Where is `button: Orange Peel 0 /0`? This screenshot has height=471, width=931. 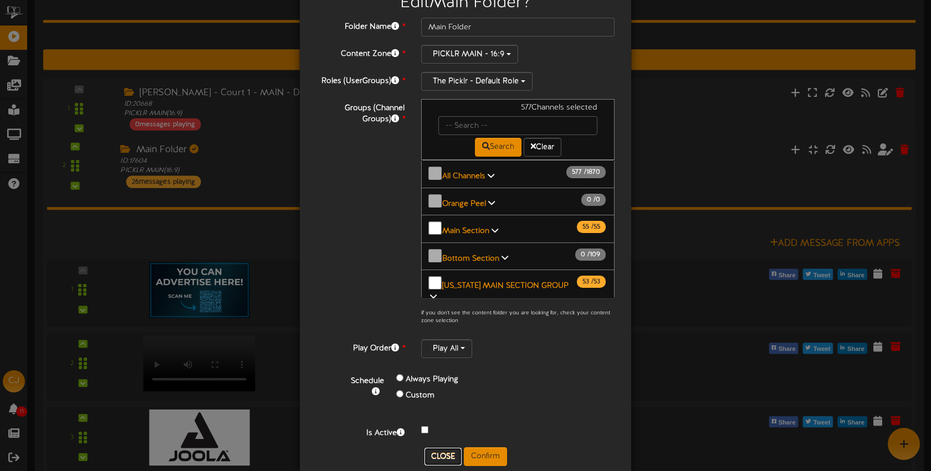
button: Orange Peel 0 /0 is located at coordinates (517, 202).